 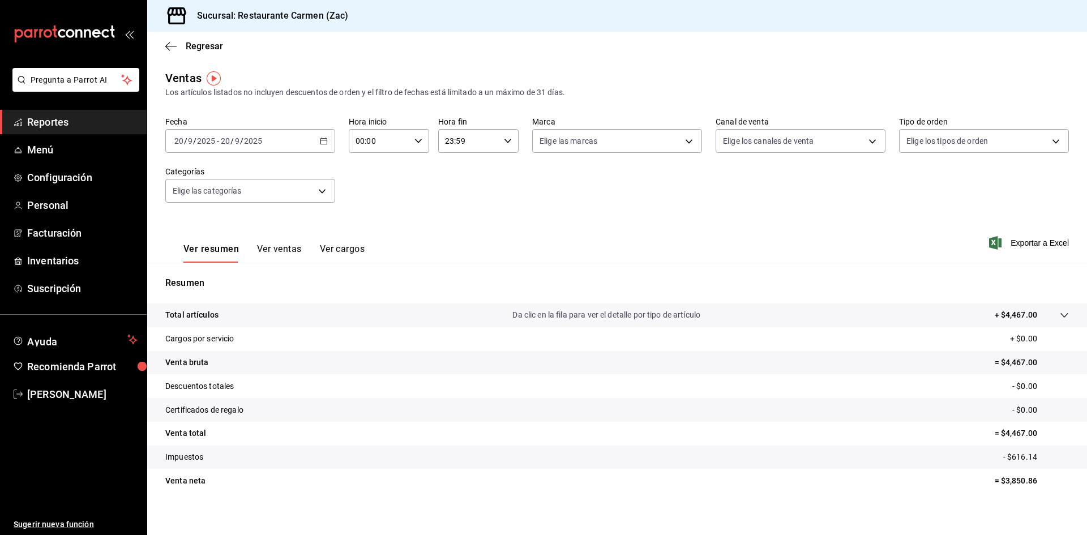 I want to click on span: Inventarios, so click(x=82, y=260).